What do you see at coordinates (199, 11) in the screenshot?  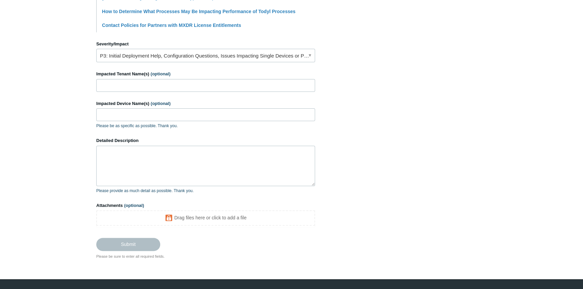 I see `a: How to Determine What Processes May Be Impacting Performance of Todyl Processes` at bounding box center [199, 11].